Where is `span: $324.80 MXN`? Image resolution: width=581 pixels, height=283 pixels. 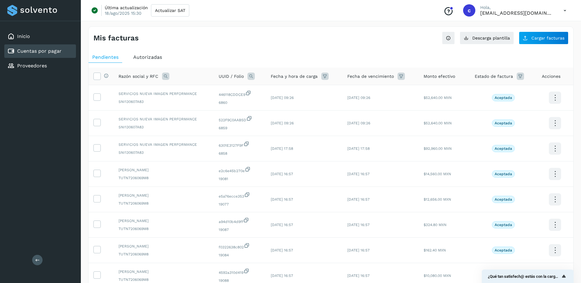
span: $324.80 MXN is located at coordinates (435, 225).